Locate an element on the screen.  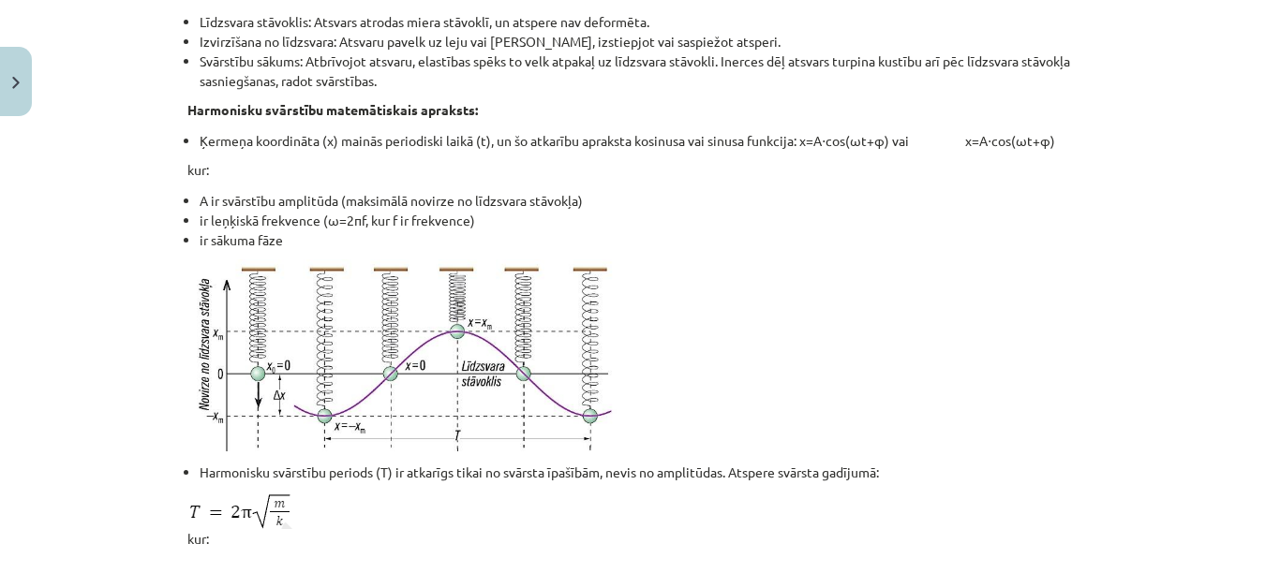
img: icon-close-lesson-0947bae3869378f0d4975bcd49f059093ad1ed9edebbc8119c70593378902aed.svg is located at coordinates (16, 82).